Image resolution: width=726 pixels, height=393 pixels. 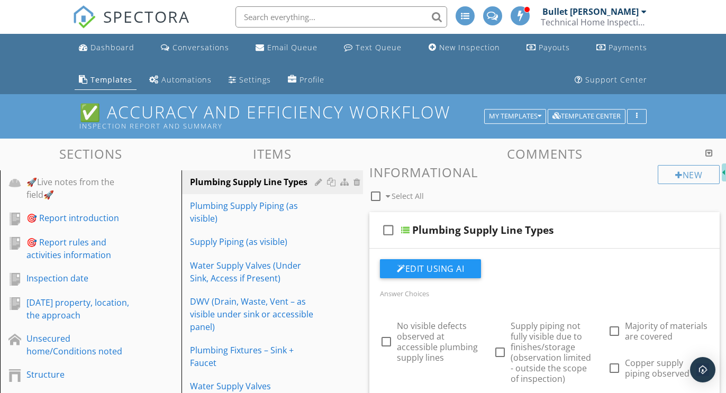 I want to click on div: Payouts, so click(x=554, y=47).